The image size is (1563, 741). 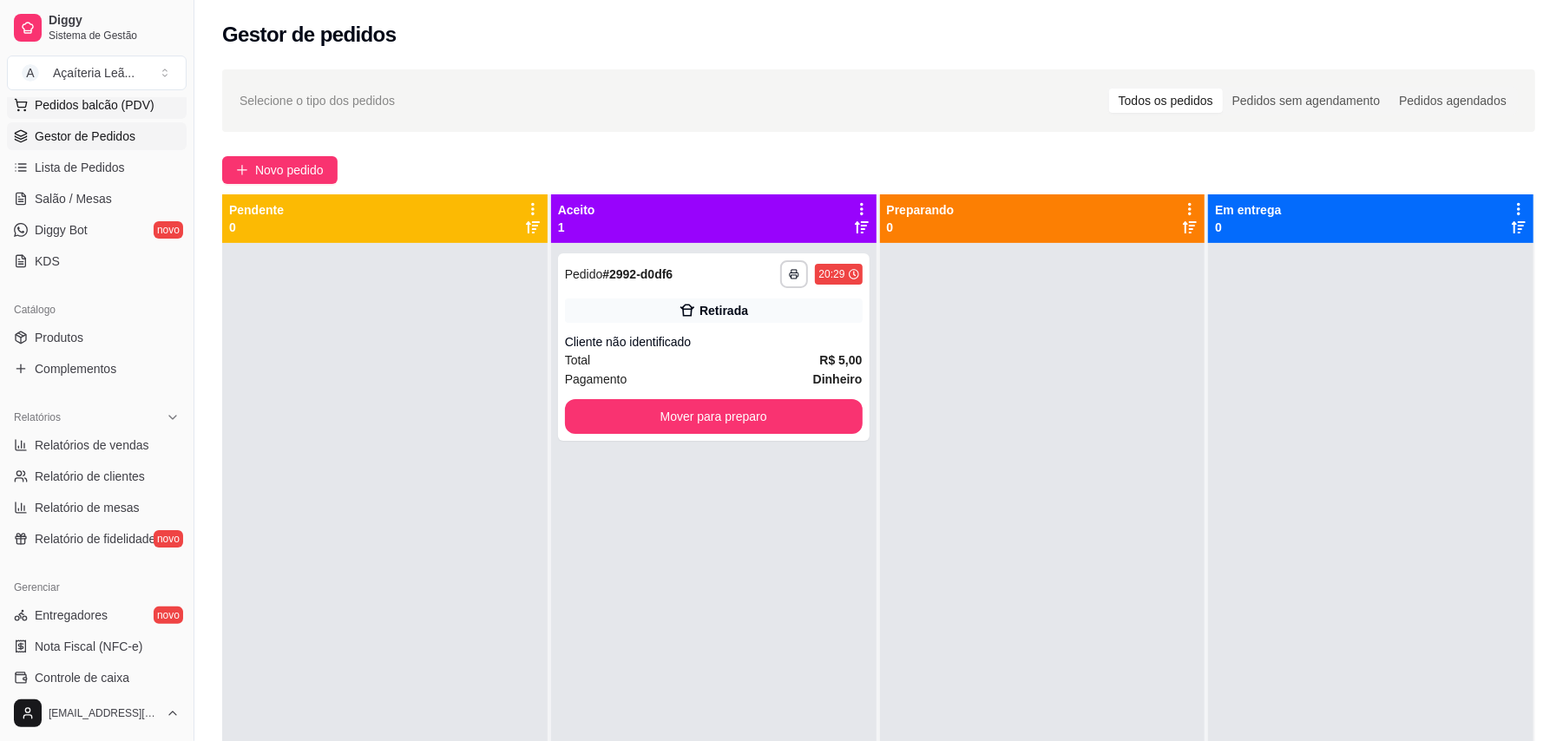 I want to click on span: Gestor de Pedidos, so click(x=85, y=136).